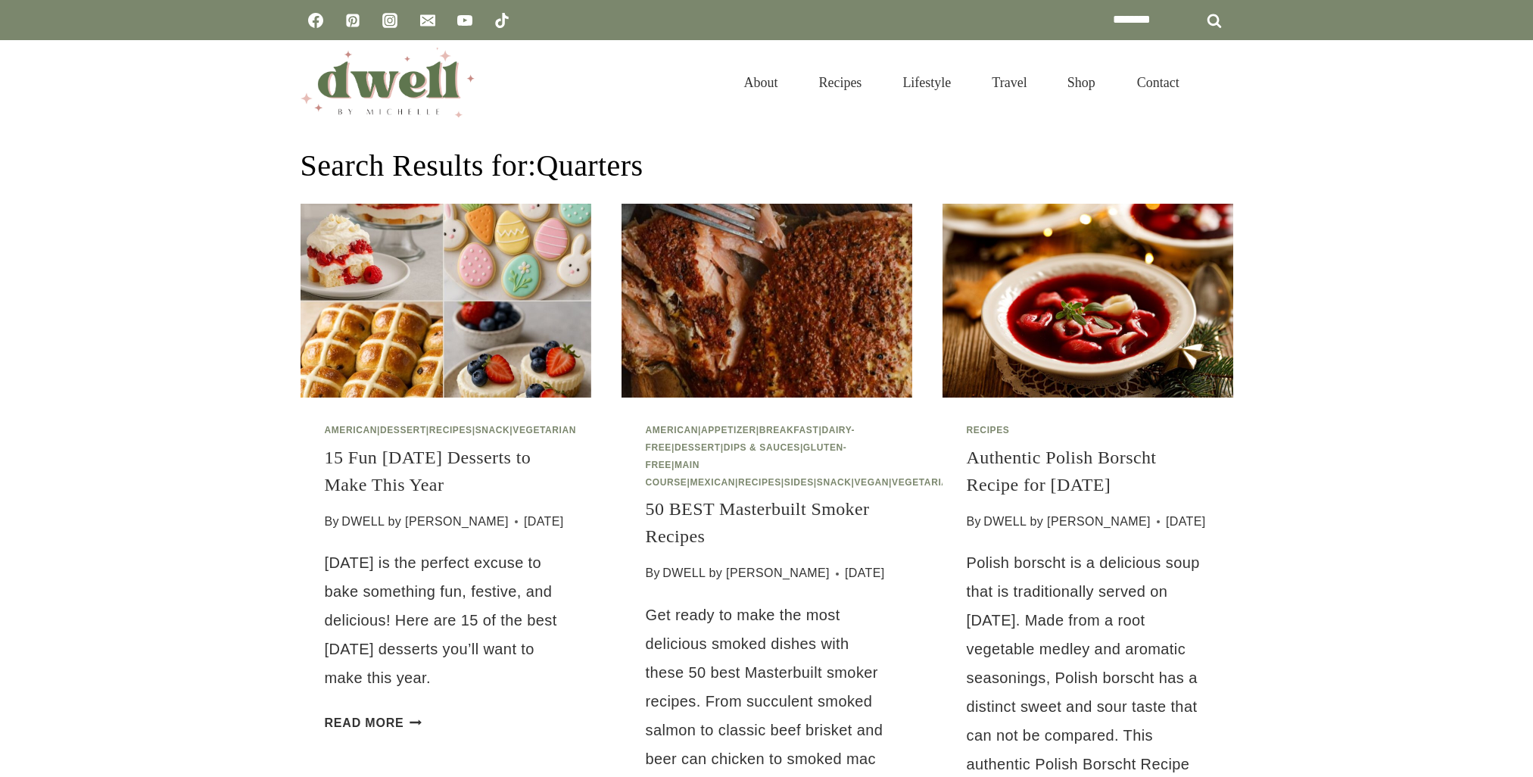 This screenshot has height=777, width=1533. What do you see at coordinates (353, 20) in the screenshot?
I see `a: Pinterest` at bounding box center [353, 20].